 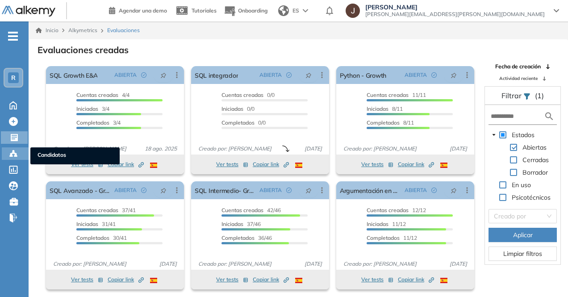 I want to click on a: Inicio, so click(x=47, y=30).